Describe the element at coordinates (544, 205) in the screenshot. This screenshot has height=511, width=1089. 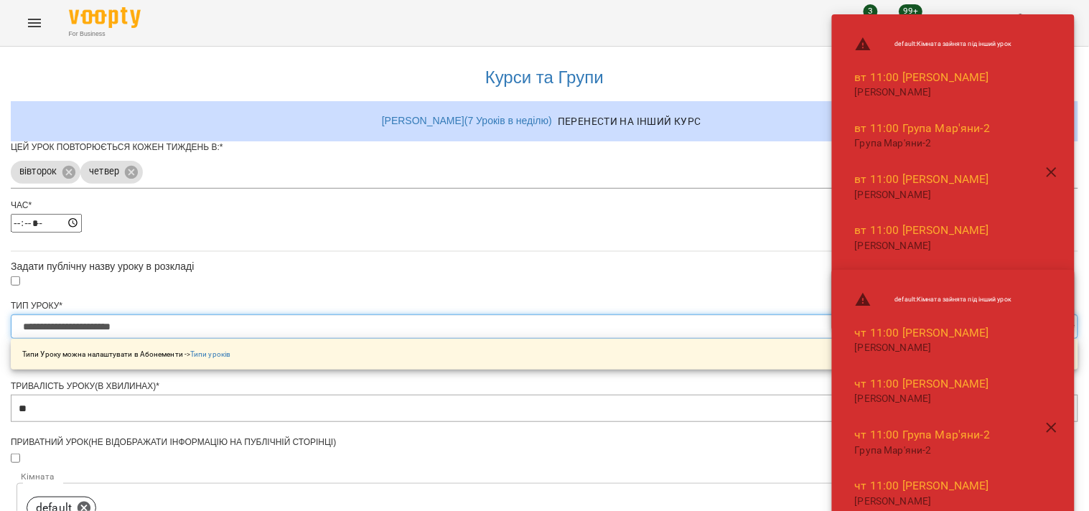
I see `div: Час` at that location.